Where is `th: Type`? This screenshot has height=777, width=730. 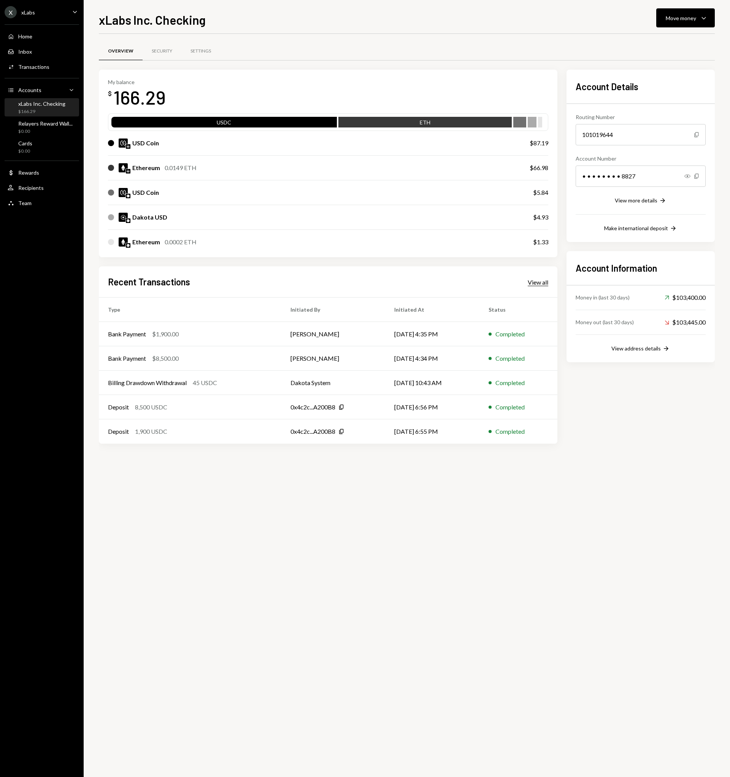
th: Type is located at coordinates (190, 310).